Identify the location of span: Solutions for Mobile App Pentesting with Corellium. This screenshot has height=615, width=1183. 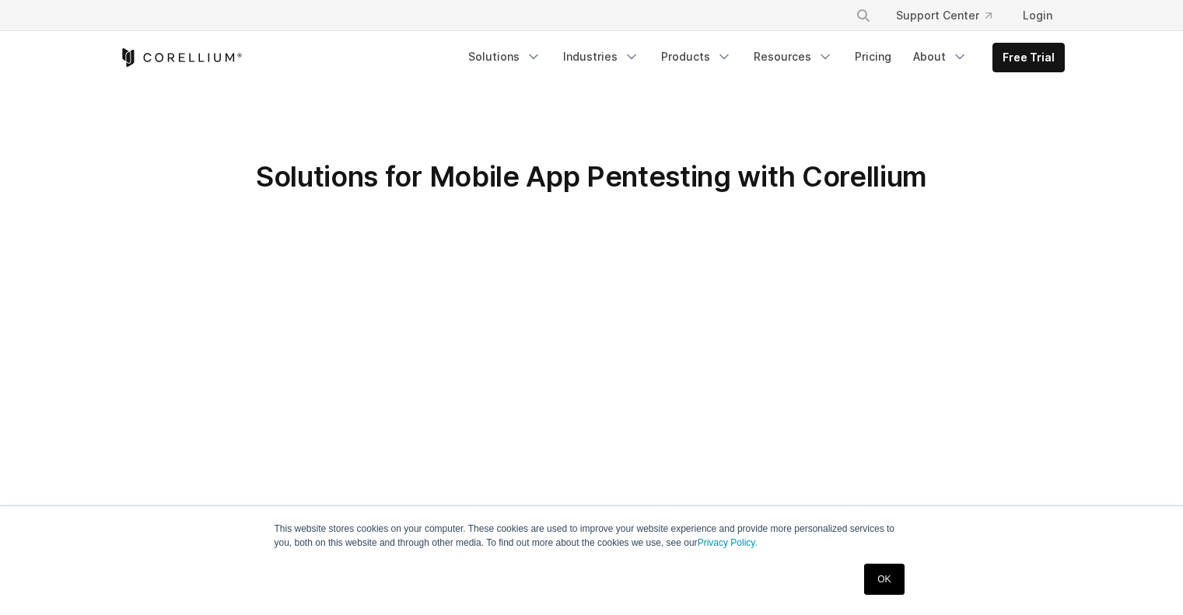
(591, 177).